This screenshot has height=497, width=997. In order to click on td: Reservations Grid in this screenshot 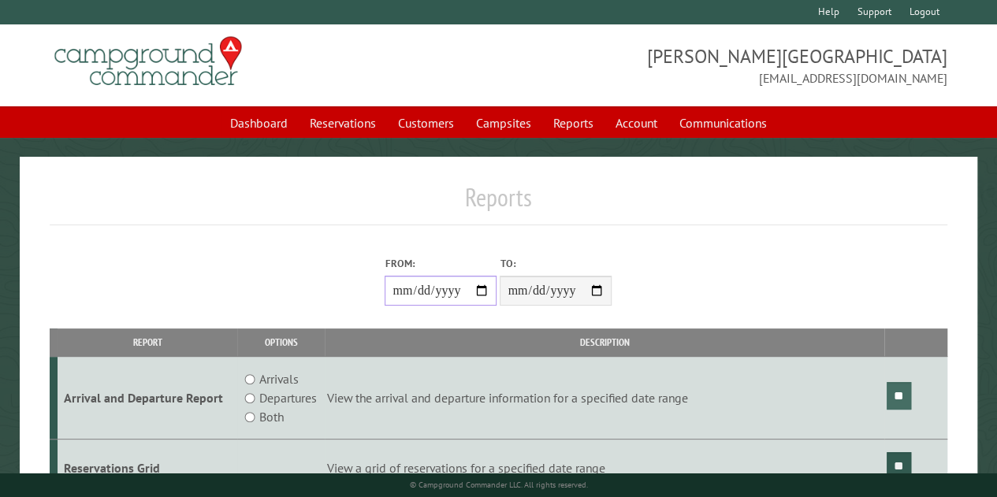, I will do `click(147, 468)`.